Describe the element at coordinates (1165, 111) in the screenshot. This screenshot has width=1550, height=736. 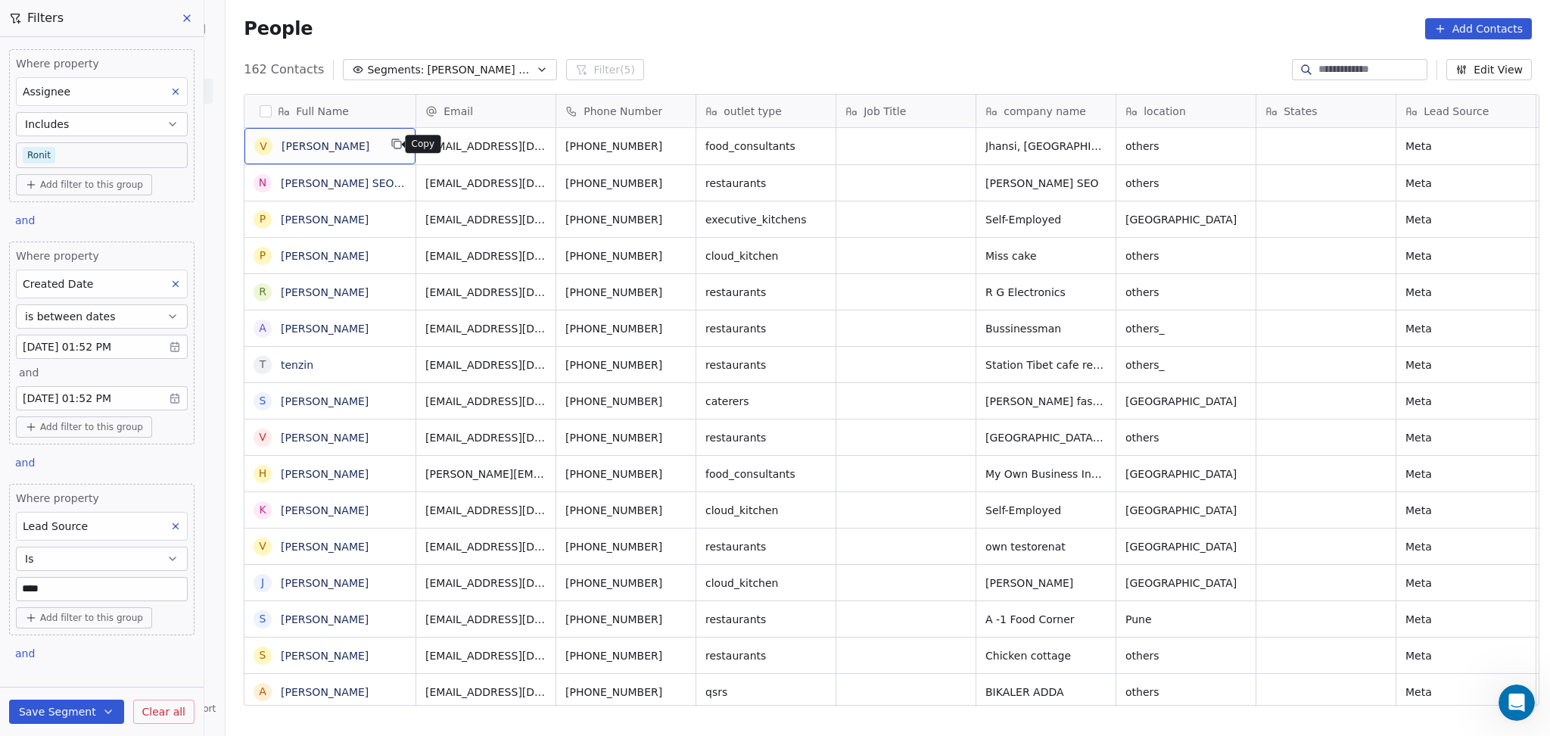
I see `span: location` at that location.